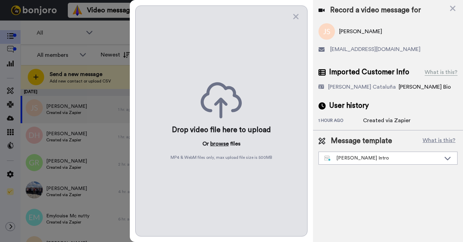 The height and width of the screenshot is (242, 463). Describe the element at coordinates (369, 72) in the screenshot. I see `span: Imported Customer Info` at that location.